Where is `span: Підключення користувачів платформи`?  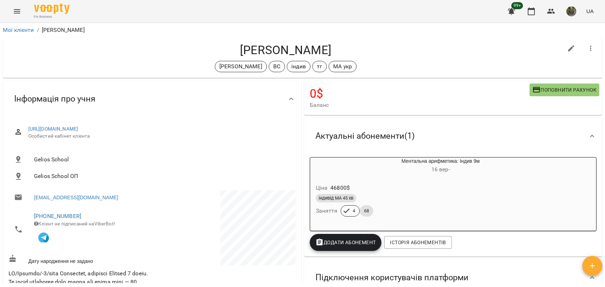 span: Підключення користувачів платформи is located at coordinates (392, 278).